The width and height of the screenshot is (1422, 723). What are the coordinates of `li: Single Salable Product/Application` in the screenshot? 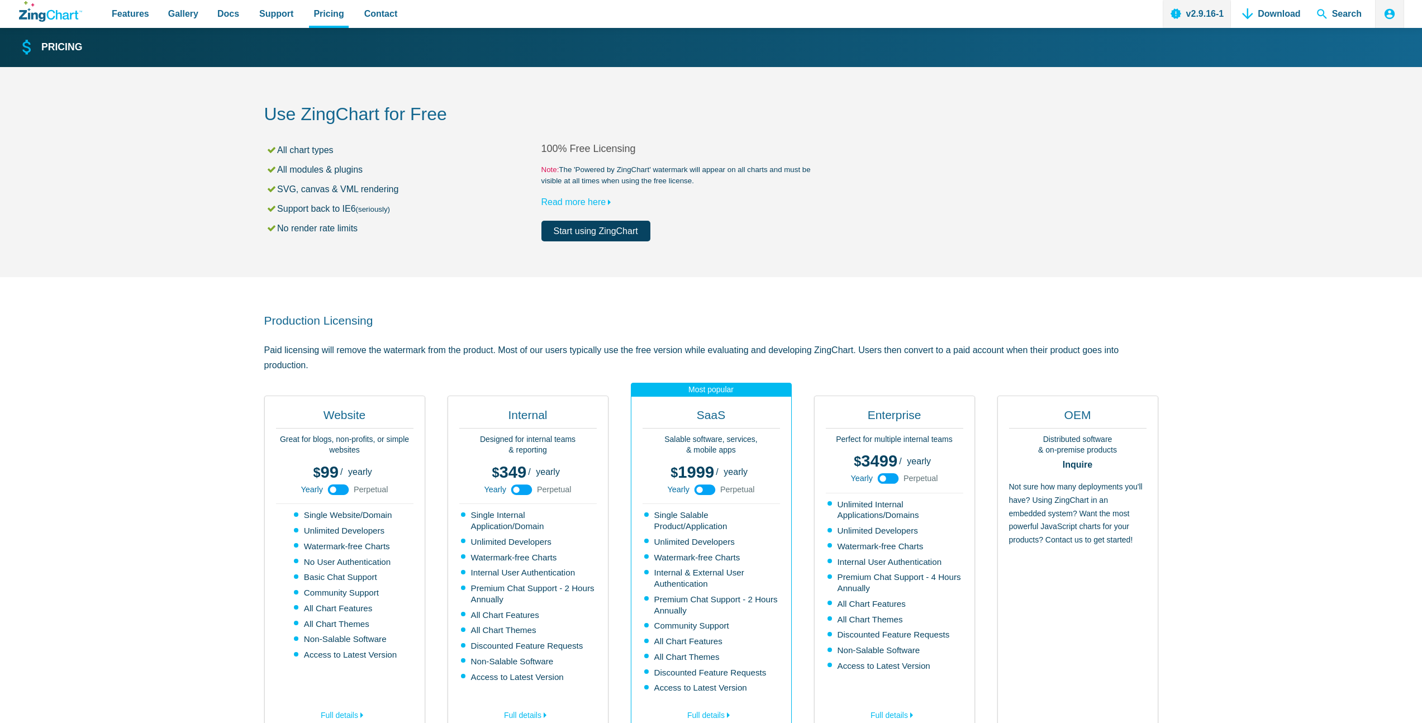 It's located at (712, 521).